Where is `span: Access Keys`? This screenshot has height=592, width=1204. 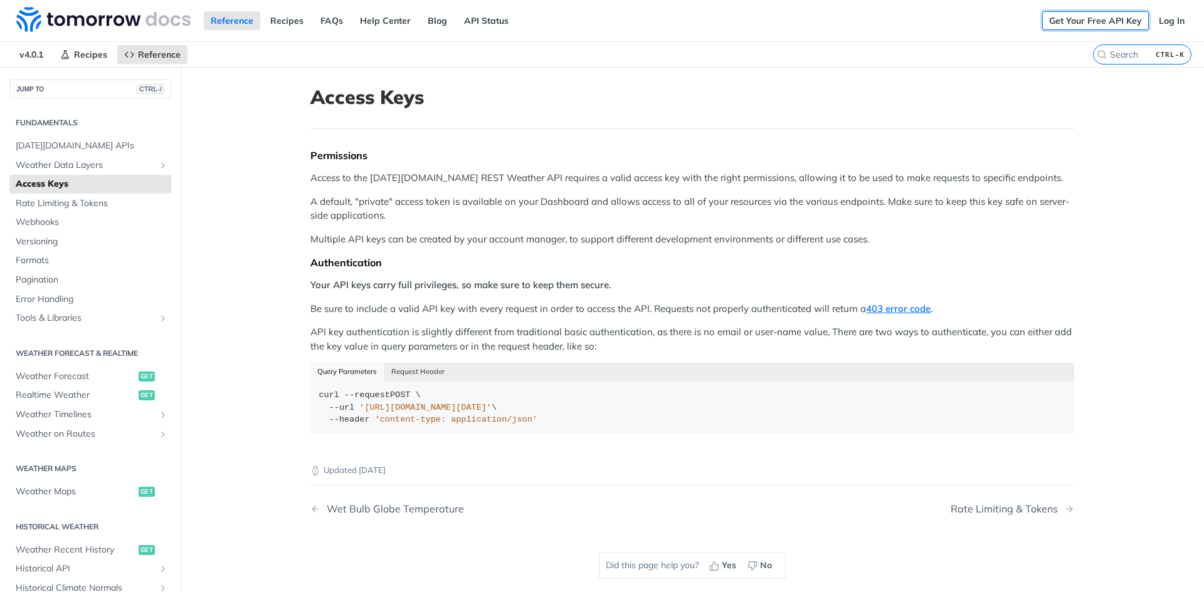 span: Access Keys is located at coordinates (92, 184).